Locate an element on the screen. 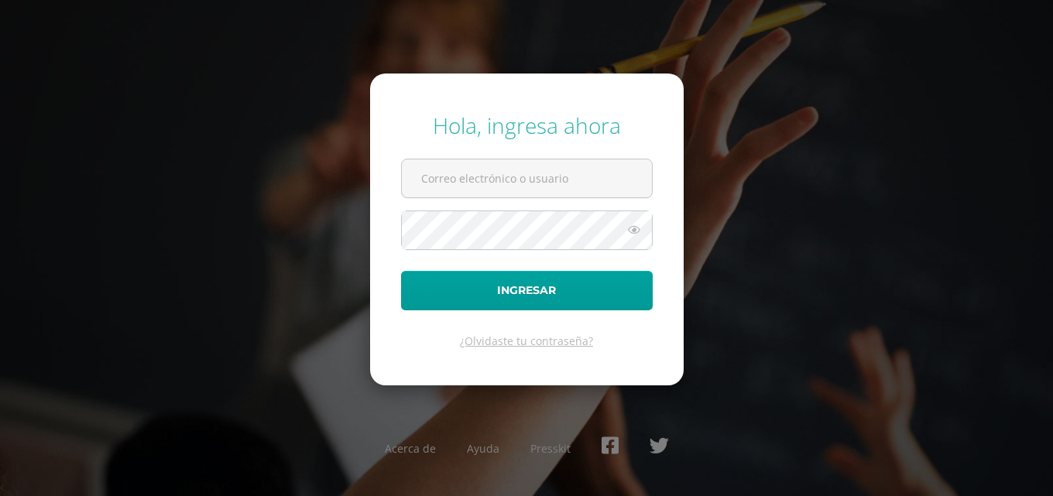 This screenshot has width=1053, height=496. a: Ayuda is located at coordinates (483, 448).